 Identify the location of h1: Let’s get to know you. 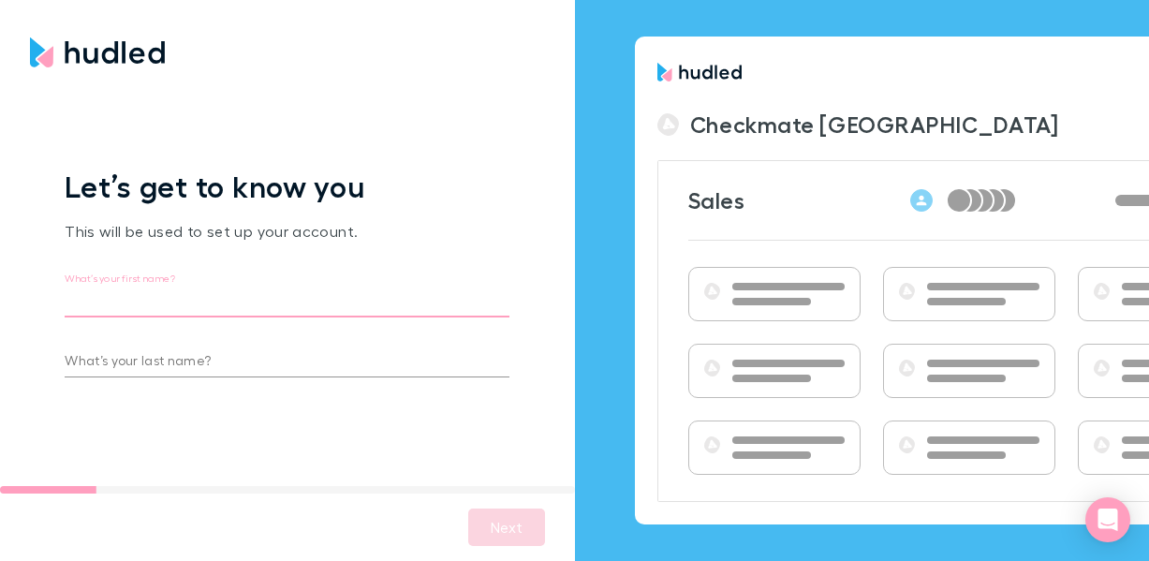
(286, 186).